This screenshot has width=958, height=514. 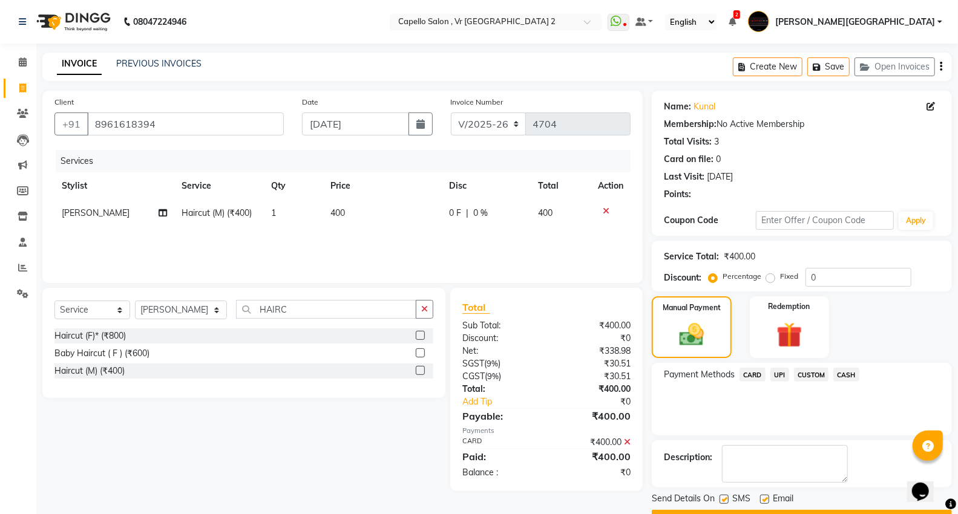 I want to click on input: Search by Name/Mobile/Email/Code, so click(x=185, y=124).